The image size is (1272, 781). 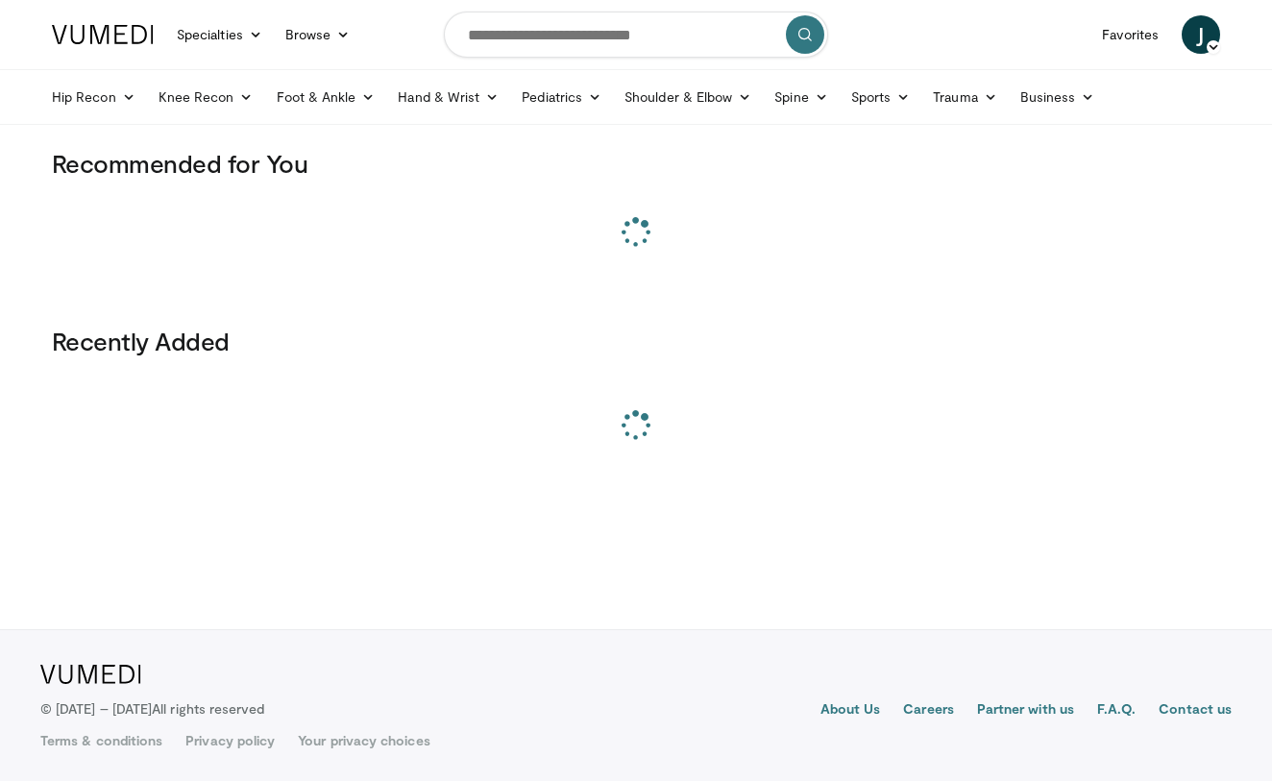 I want to click on a: Sports, so click(x=881, y=97).